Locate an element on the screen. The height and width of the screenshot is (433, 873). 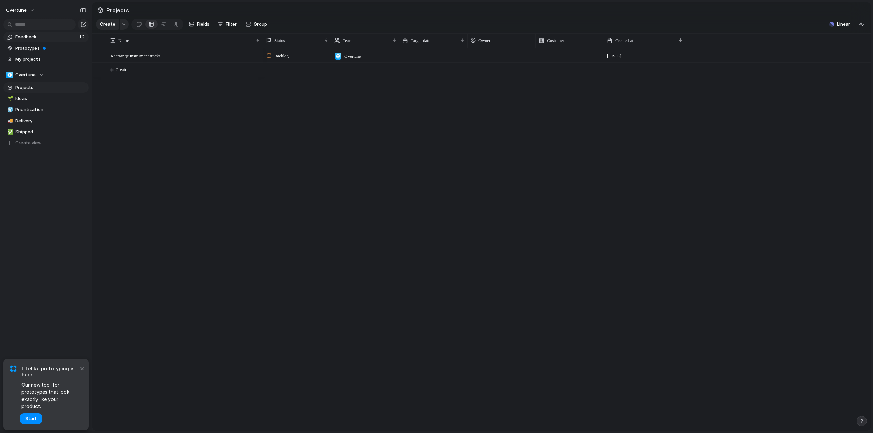
span: Status is located at coordinates (280, 41).